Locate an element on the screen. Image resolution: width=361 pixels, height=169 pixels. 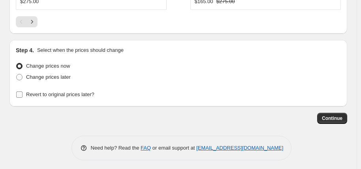
nav: Pagination is located at coordinates (26, 22).